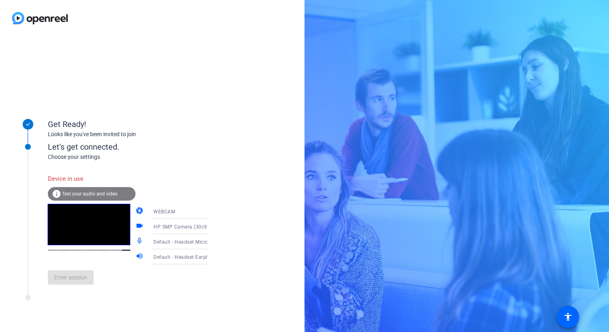  What do you see at coordinates (568, 317) in the screenshot?
I see `mat-icon: accessibility` at bounding box center [568, 317].